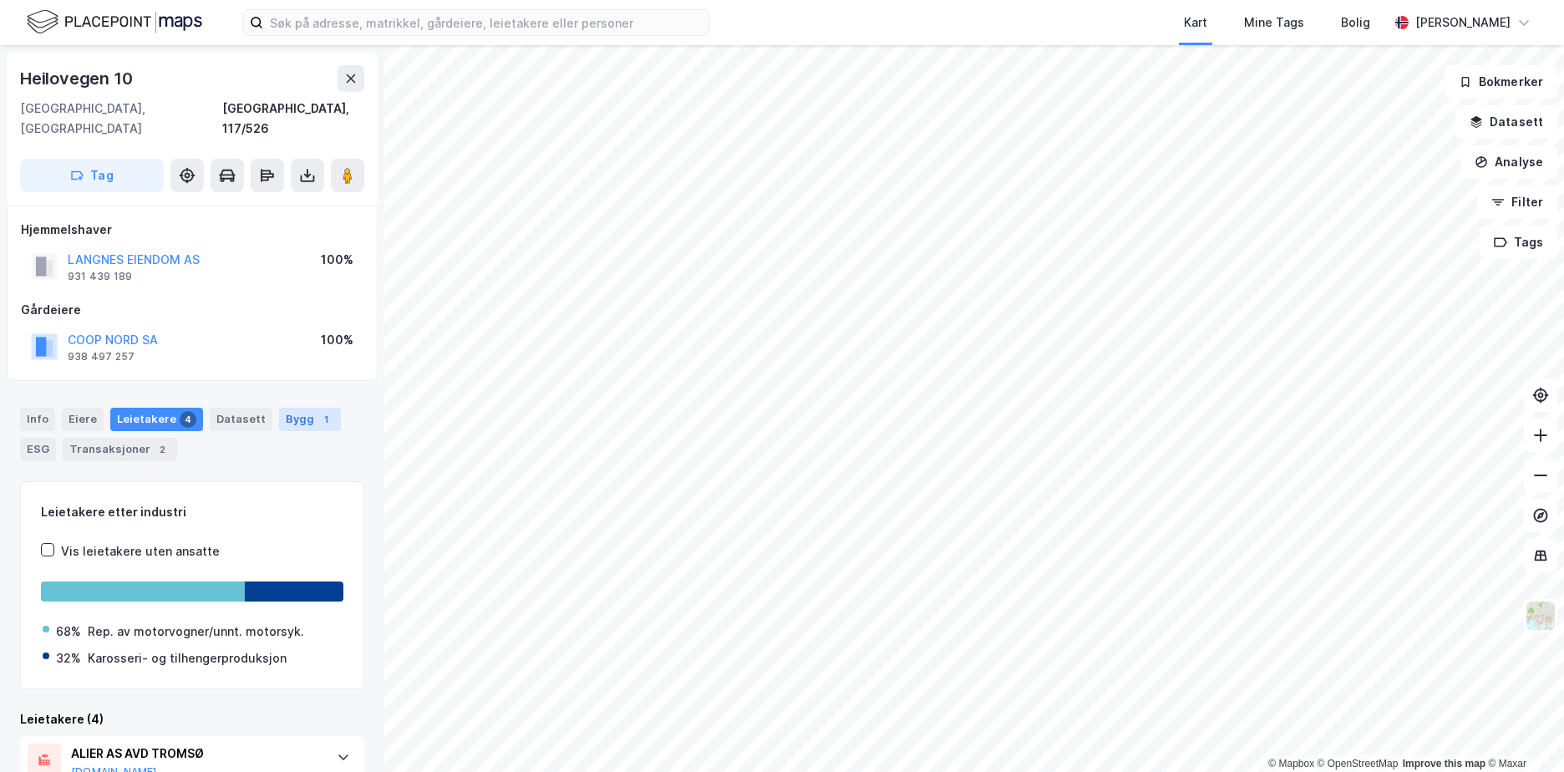 The height and width of the screenshot is (772, 1564). What do you see at coordinates (1518, 242) in the screenshot?
I see `button: Tags` at bounding box center [1518, 242].